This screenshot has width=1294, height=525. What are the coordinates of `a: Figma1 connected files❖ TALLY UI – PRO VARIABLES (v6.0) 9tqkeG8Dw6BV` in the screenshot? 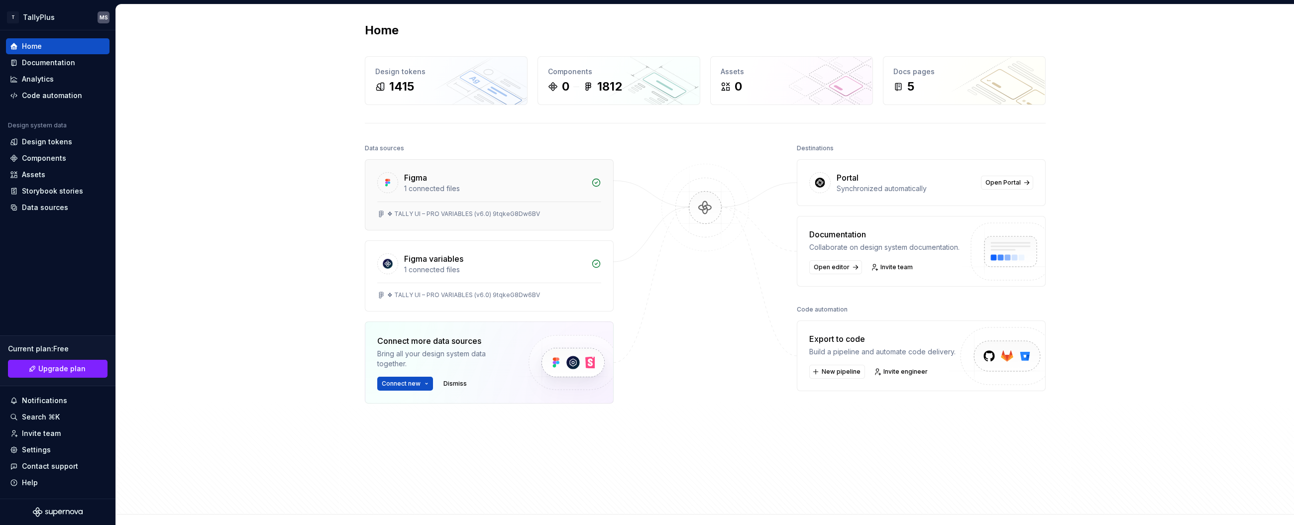 It's located at (489, 195).